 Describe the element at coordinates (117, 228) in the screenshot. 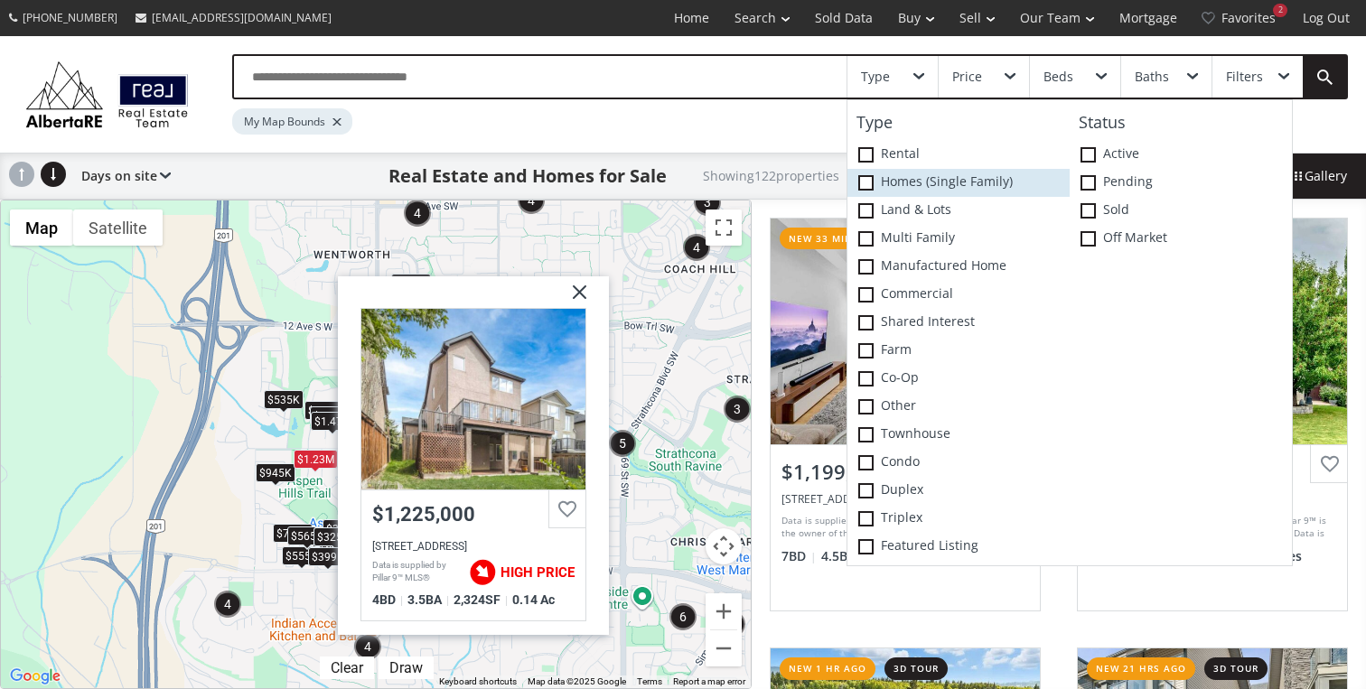

I see `button: Show satellite imagery` at that location.